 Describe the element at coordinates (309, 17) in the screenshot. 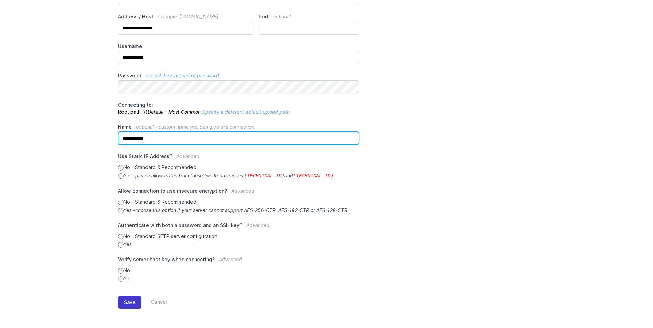

I see `label: Port` at that location.